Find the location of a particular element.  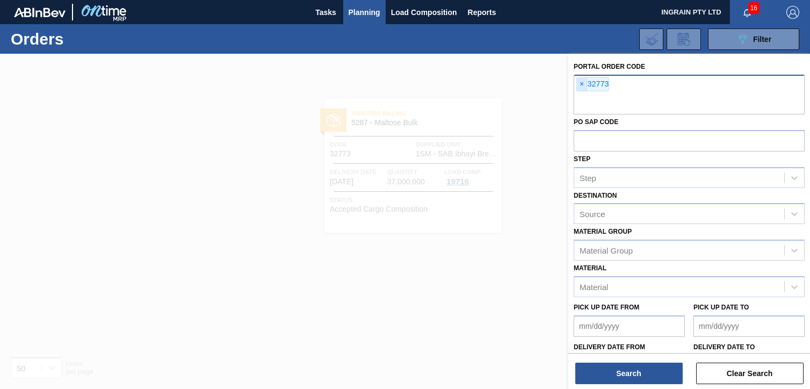

button: Notifications is located at coordinates (747, 12).